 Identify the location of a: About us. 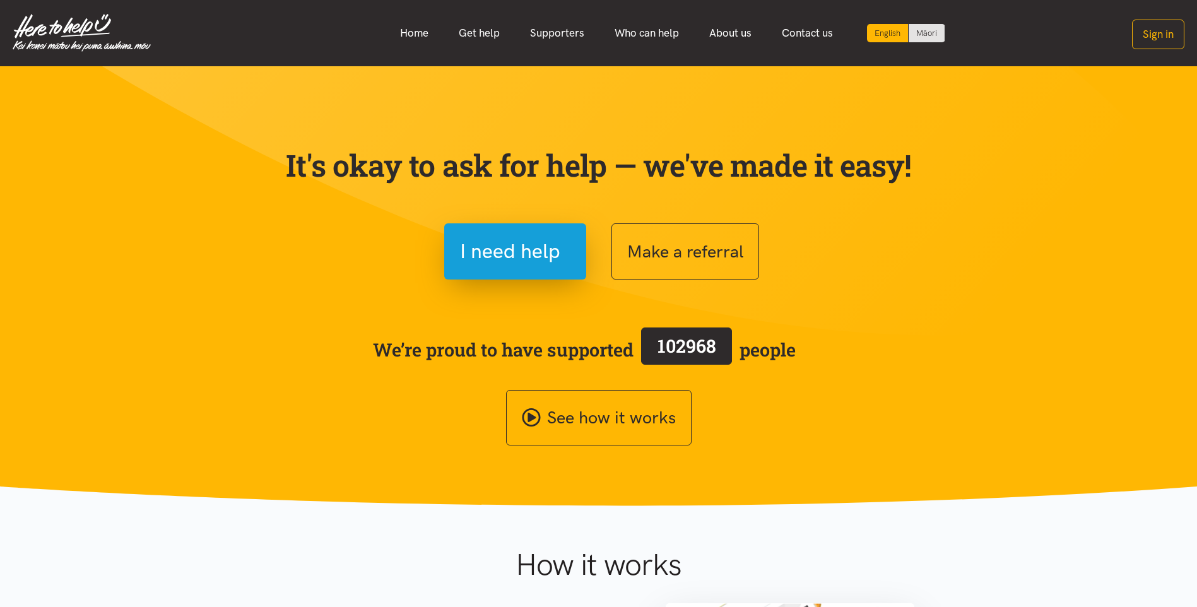
(730, 33).